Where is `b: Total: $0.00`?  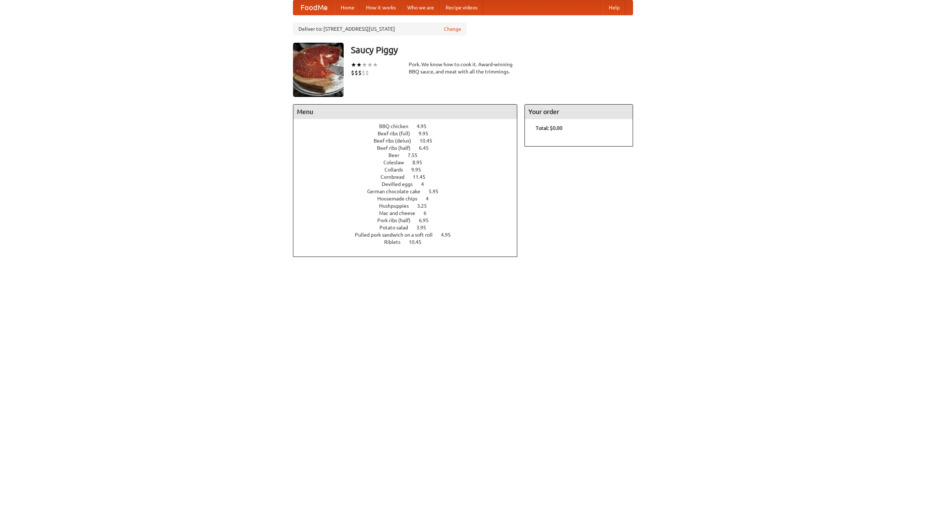 b: Total: $0.00 is located at coordinates (549, 128).